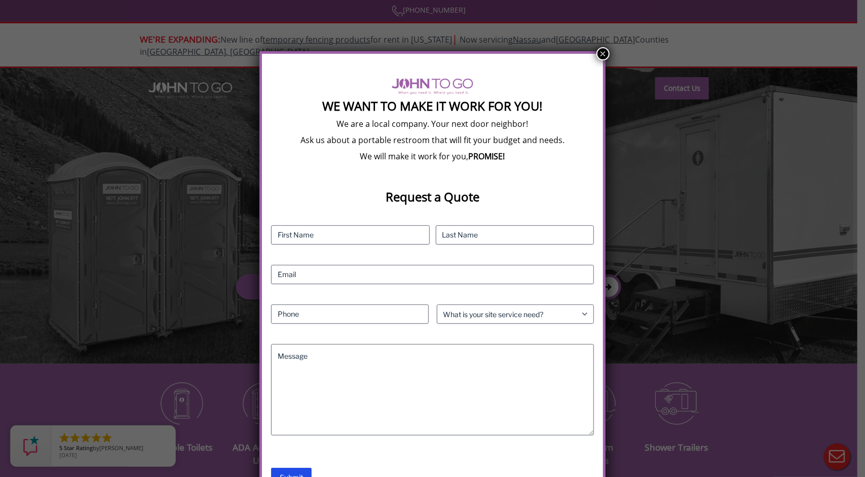 The image size is (865, 477). I want to click on button: Close, so click(603, 54).